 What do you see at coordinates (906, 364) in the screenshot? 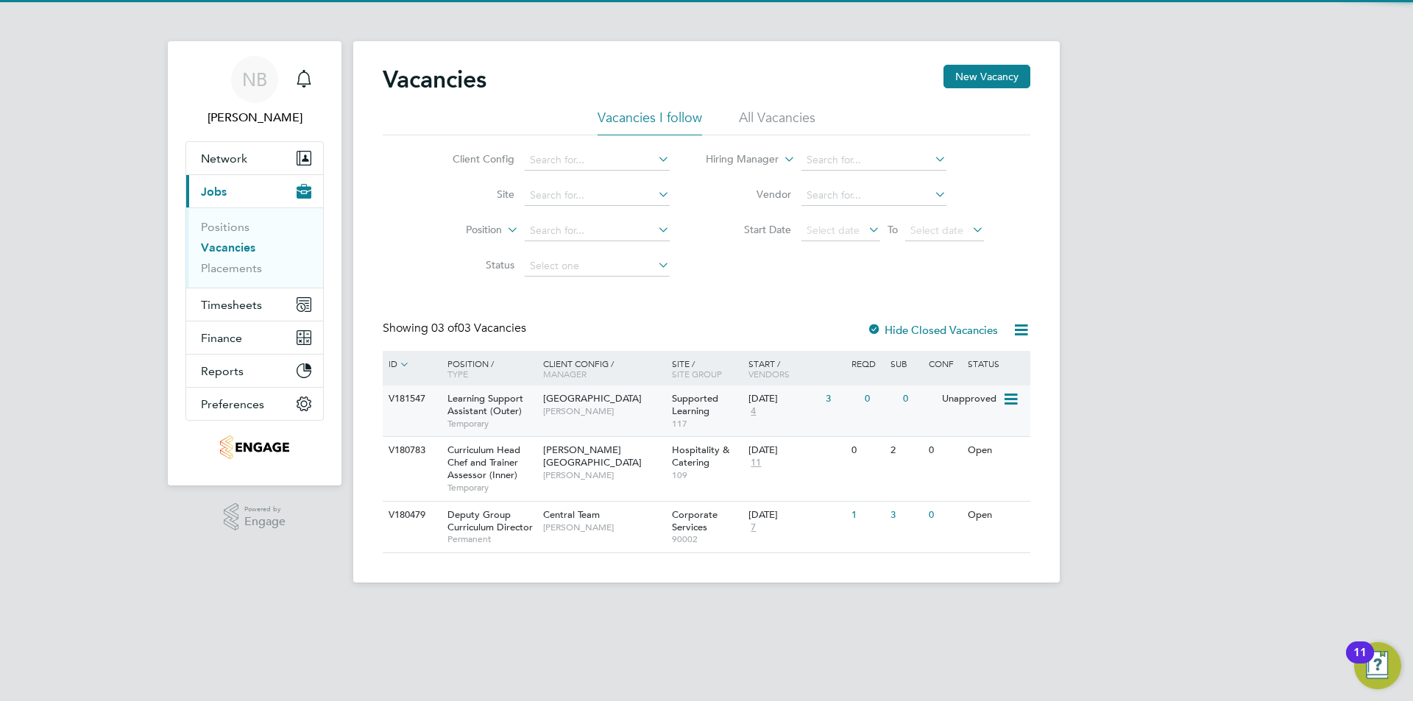
I see `div: Sub` at bounding box center [906, 364].